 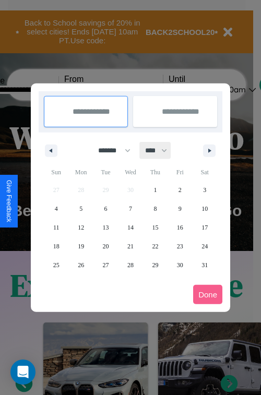 I want to click on span: 22, so click(x=155, y=246).